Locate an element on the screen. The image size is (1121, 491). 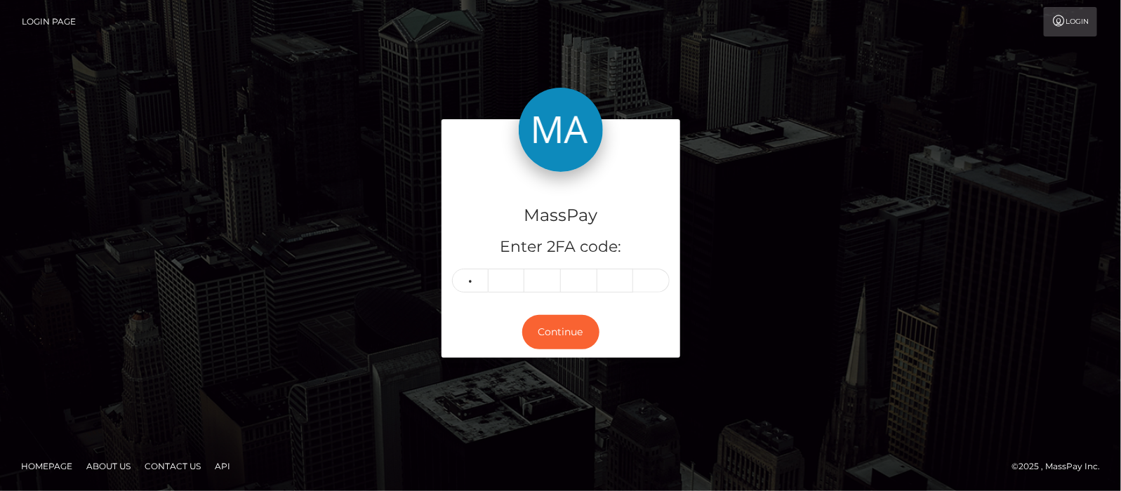
button: Continue is located at coordinates (561, 332).